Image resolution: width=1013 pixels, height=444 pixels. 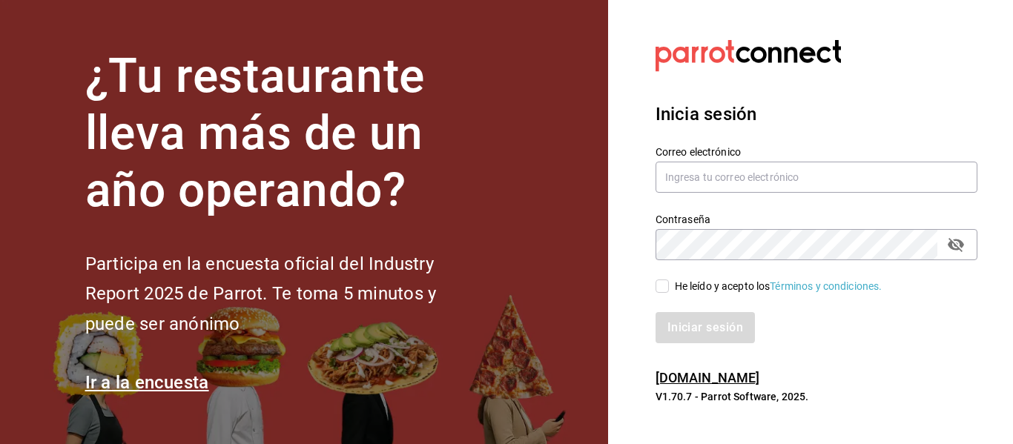 What do you see at coordinates (956, 245) in the screenshot?
I see `button: passwordField` at bounding box center [956, 245].